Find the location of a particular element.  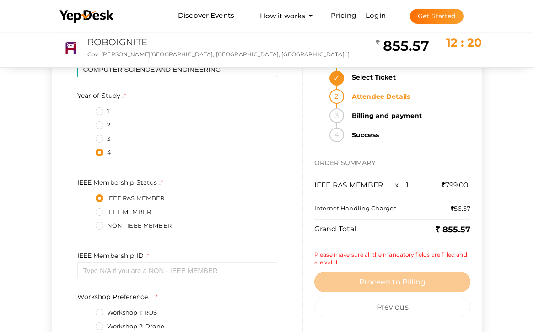

label: NON - IEEE MEMBER is located at coordinates (134, 226).